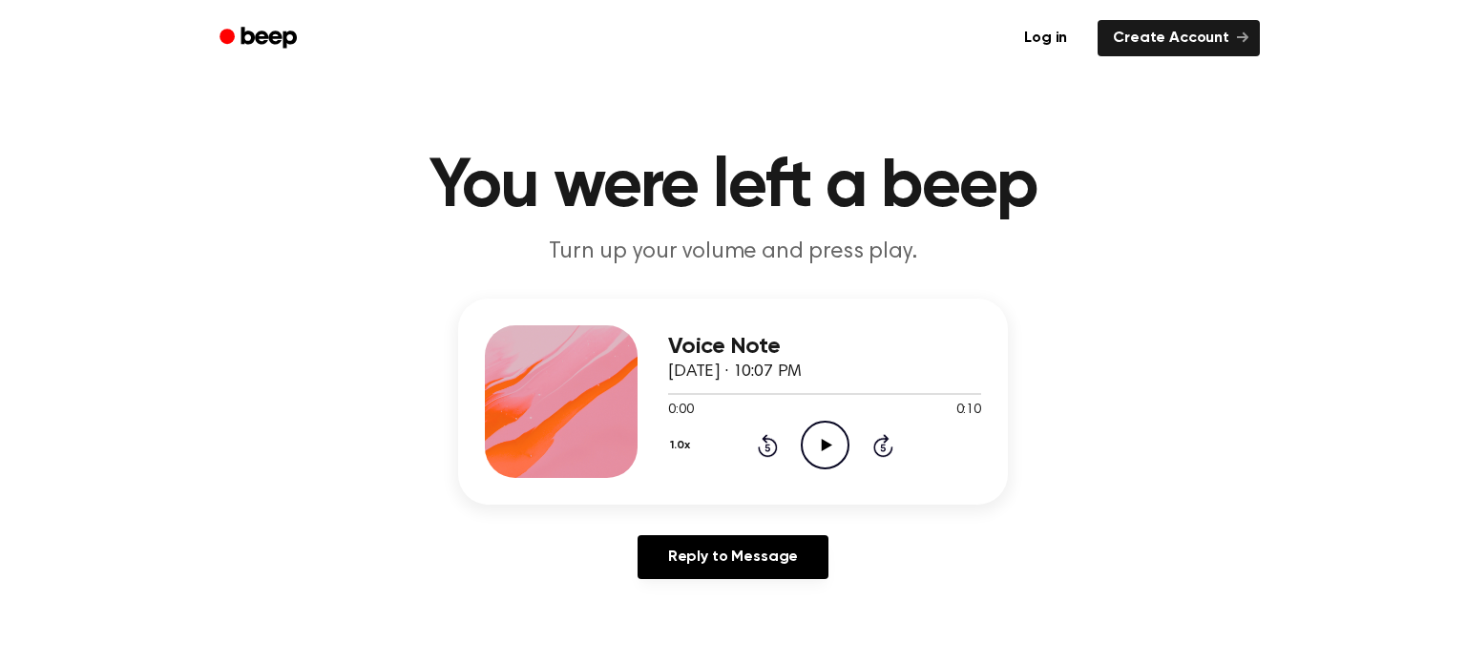 The width and height of the screenshot is (1466, 663). I want to click on p: Turn up your volume and press play., so click(733, 252).